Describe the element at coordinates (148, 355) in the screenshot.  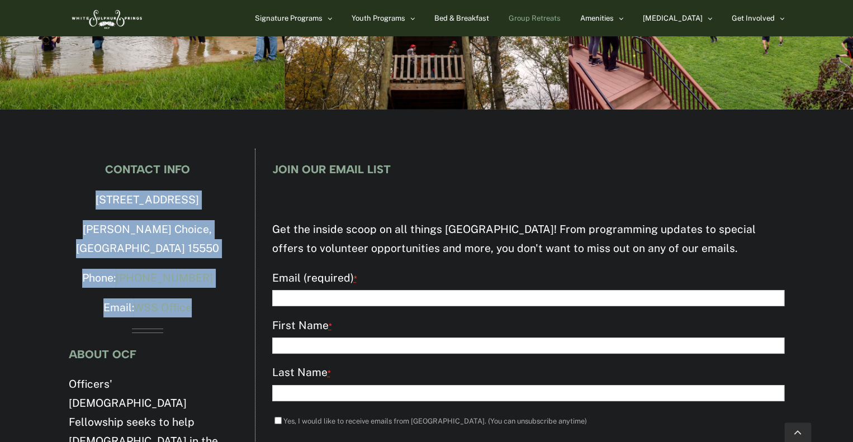
I see `h4: ABOUT OCF` at that location.